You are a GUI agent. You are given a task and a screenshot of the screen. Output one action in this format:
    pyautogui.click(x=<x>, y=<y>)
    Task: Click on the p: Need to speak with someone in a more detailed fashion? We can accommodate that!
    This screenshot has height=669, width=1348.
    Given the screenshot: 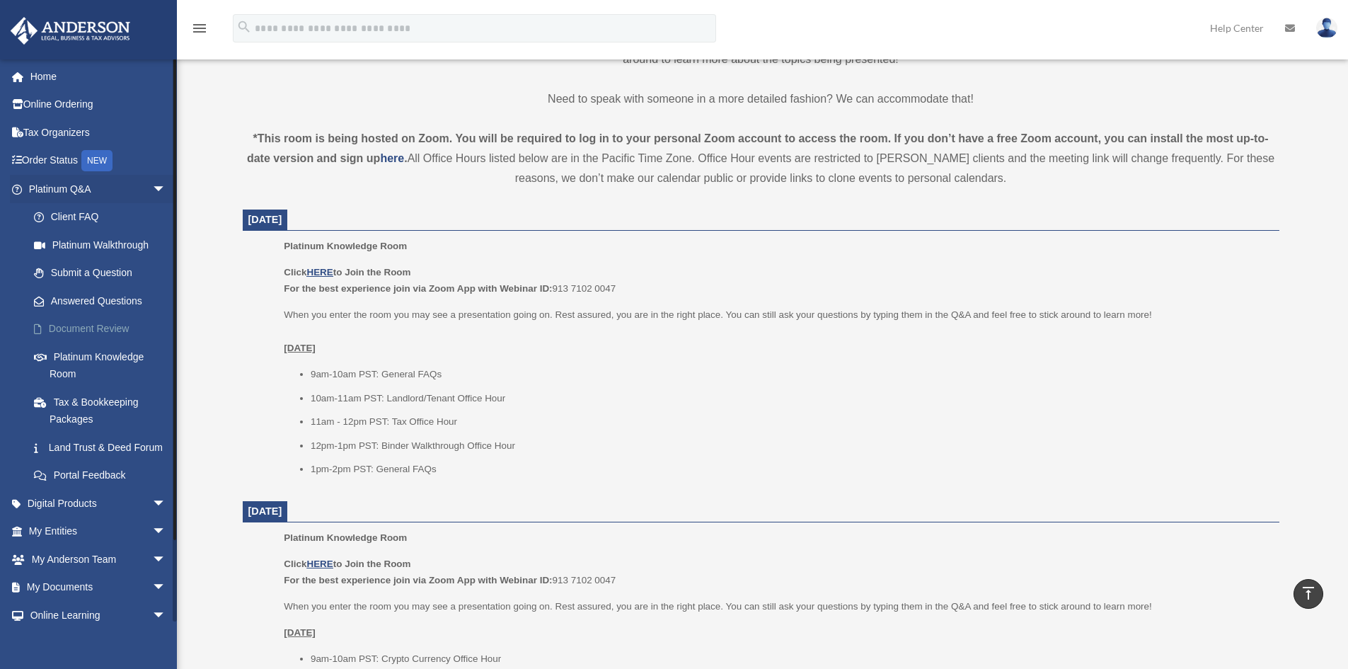 What is the action you would take?
    pyautogui.click(x=761, y=99)
    